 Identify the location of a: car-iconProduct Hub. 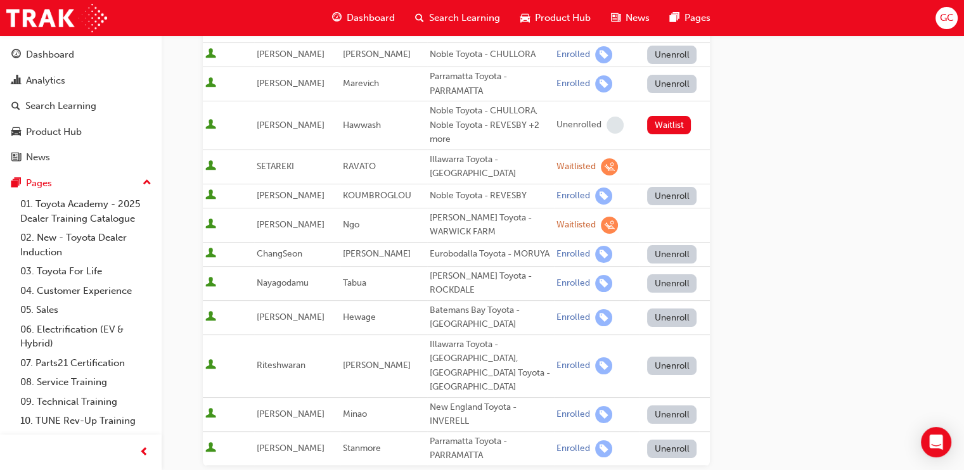
(555, 18).